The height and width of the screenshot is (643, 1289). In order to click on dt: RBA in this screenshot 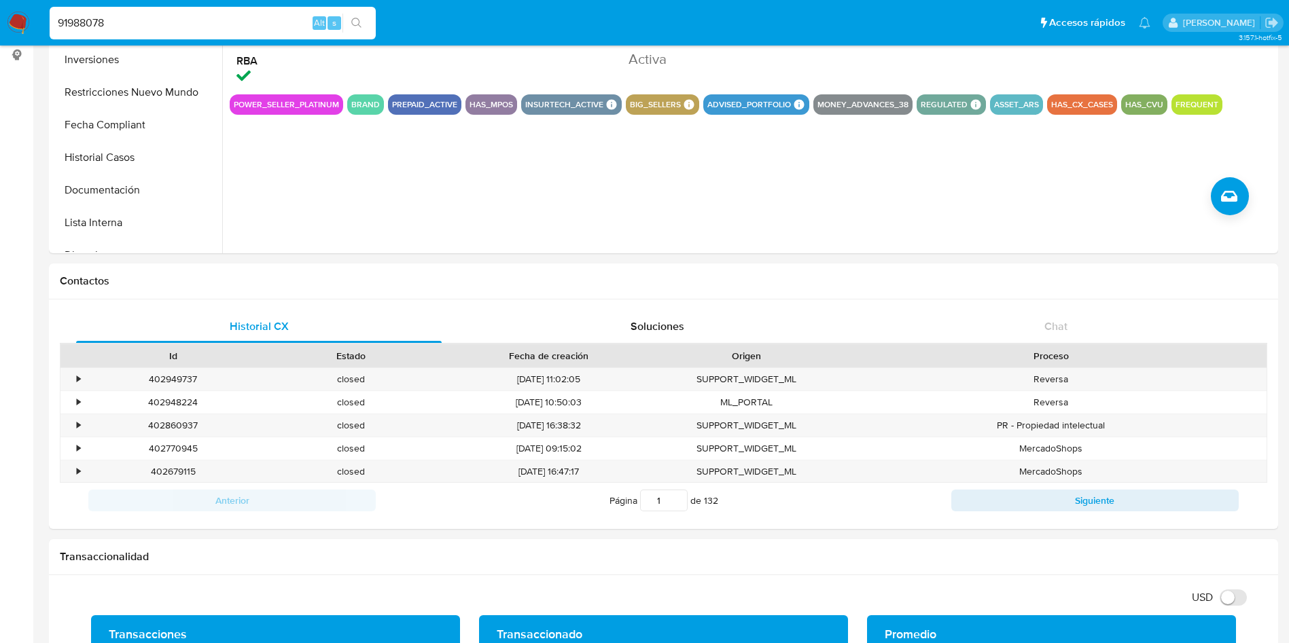, I will do `click(360, 61)`.